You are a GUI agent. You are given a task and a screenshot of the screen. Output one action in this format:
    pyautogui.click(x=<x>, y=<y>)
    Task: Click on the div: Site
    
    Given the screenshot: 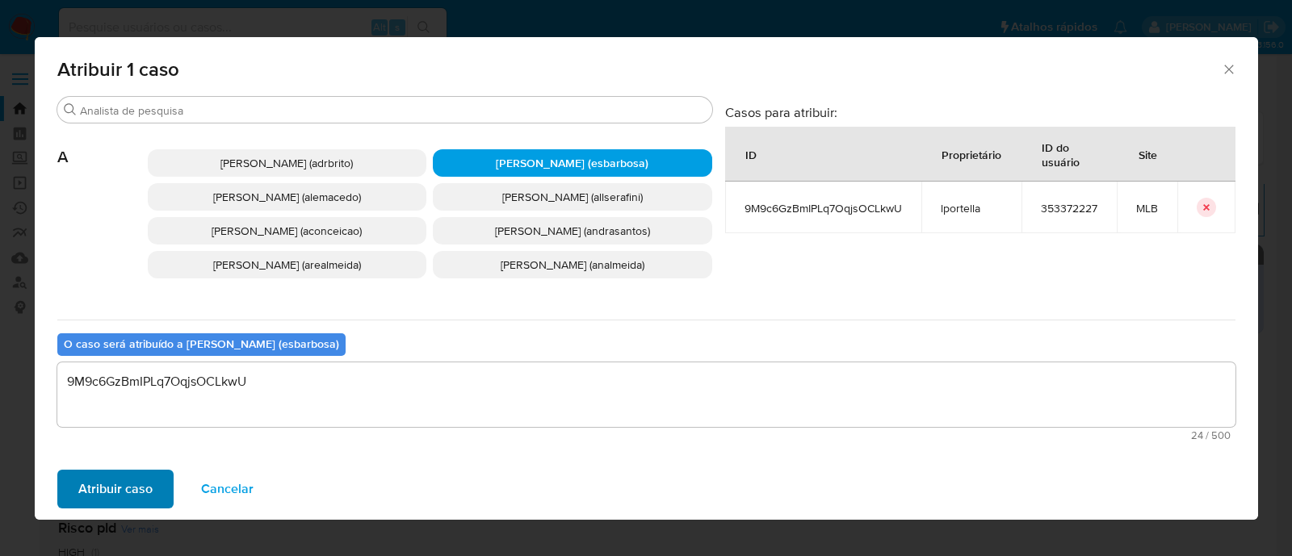 What is the action you would take?
    pyautogui.click(x=1148, y=154)
    